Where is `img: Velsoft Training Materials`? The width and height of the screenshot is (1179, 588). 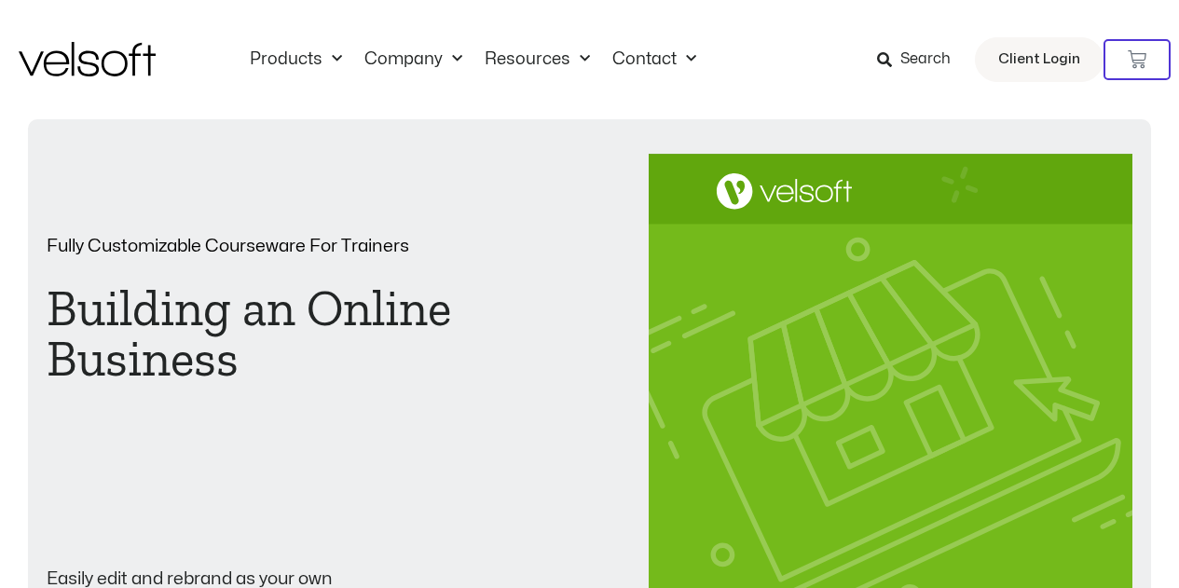 img: Velsoft Training Materials is located at coordinates (87, 59).